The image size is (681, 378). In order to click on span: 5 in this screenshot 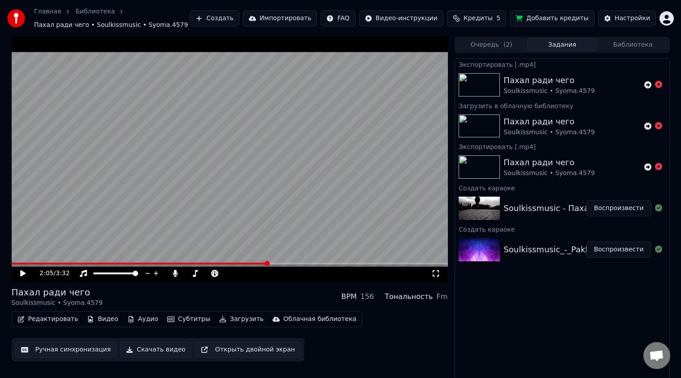, I will do `click(498, 18)`.